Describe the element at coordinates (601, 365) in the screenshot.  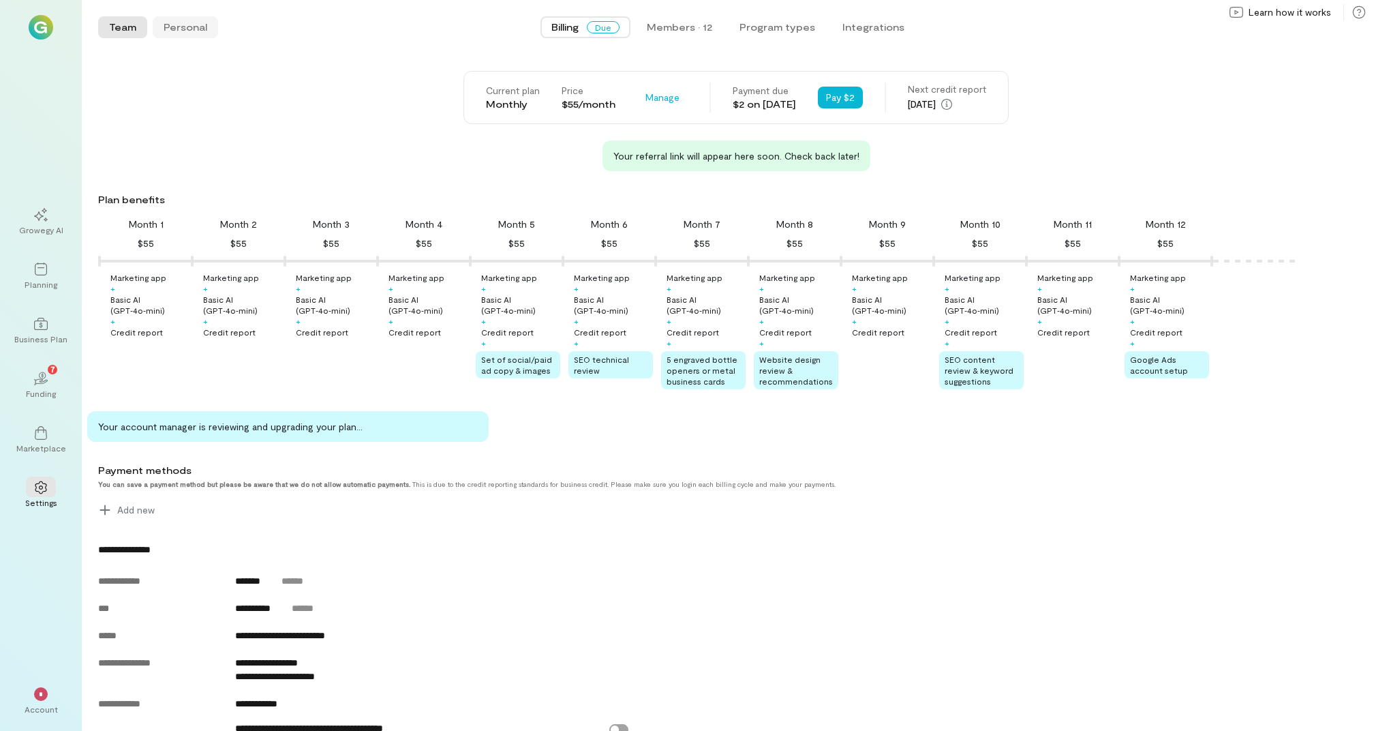
I see `span: SEO technical review` at that location.